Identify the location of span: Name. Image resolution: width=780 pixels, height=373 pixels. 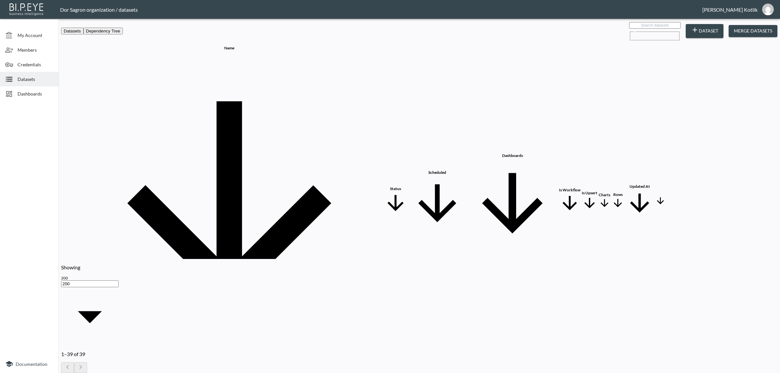
(229, 201).